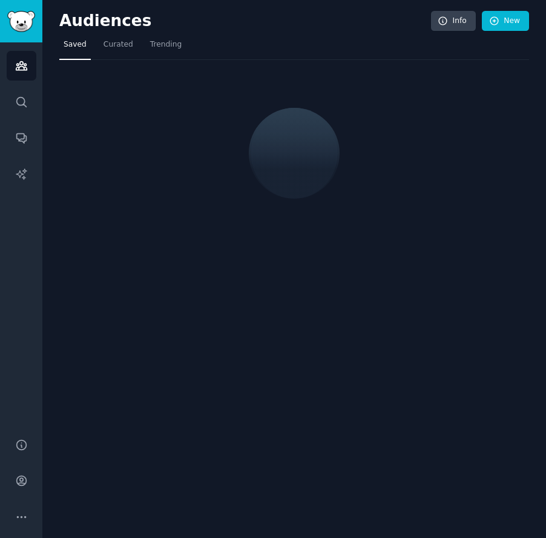 This screenshot has width=546, height=538. What do you see at coordinates (454, 21) in the screenshot?
I see `a: Info` at bounding box center [454, 21].